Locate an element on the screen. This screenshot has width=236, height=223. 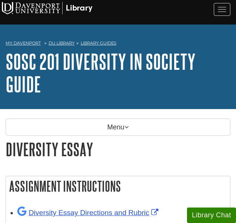
button: Library Chat is located at coordinates (211, 215).